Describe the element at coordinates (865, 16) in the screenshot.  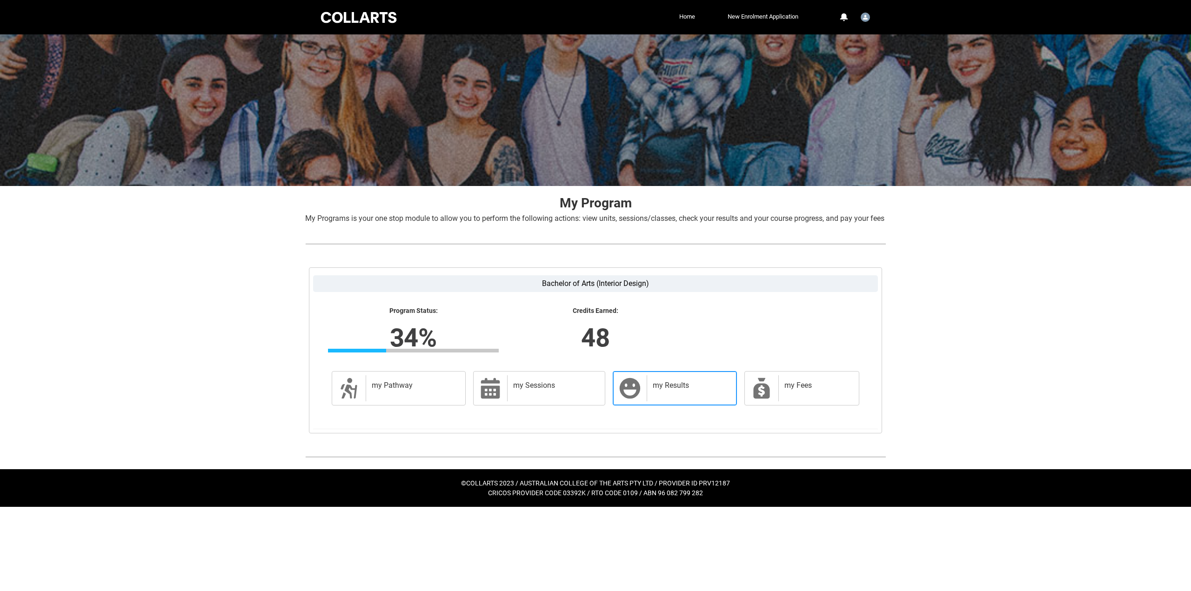
I see `button: User Profile Student.elizainverno` at that location.